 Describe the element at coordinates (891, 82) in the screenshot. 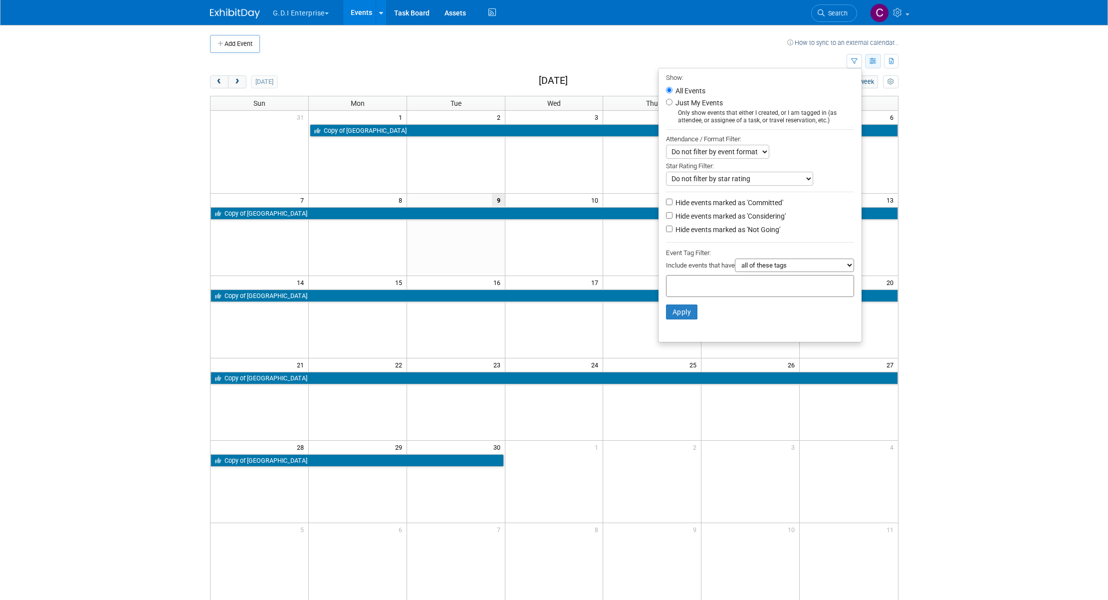

I see `button: myCustomButton` at that location.